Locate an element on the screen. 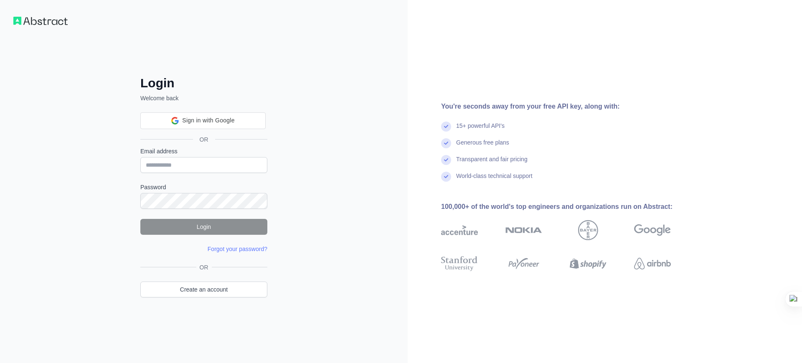 The height and width of the screenshot is (363, 802). span: Sign in with Google is located at coordinates (208, 120).